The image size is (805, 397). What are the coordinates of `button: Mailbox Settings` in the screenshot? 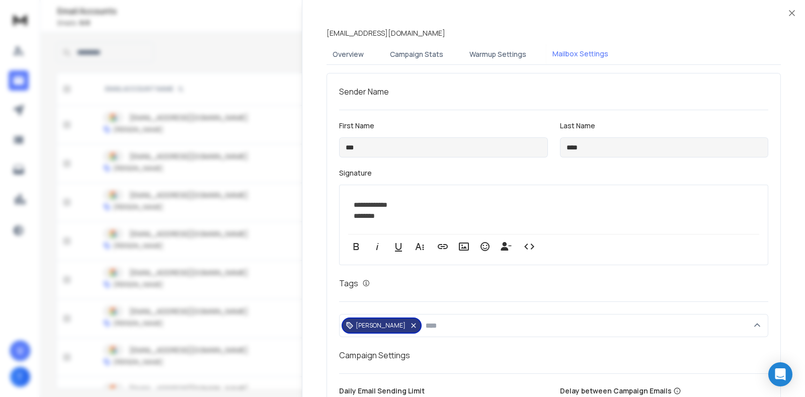 It's located at (580, 54).